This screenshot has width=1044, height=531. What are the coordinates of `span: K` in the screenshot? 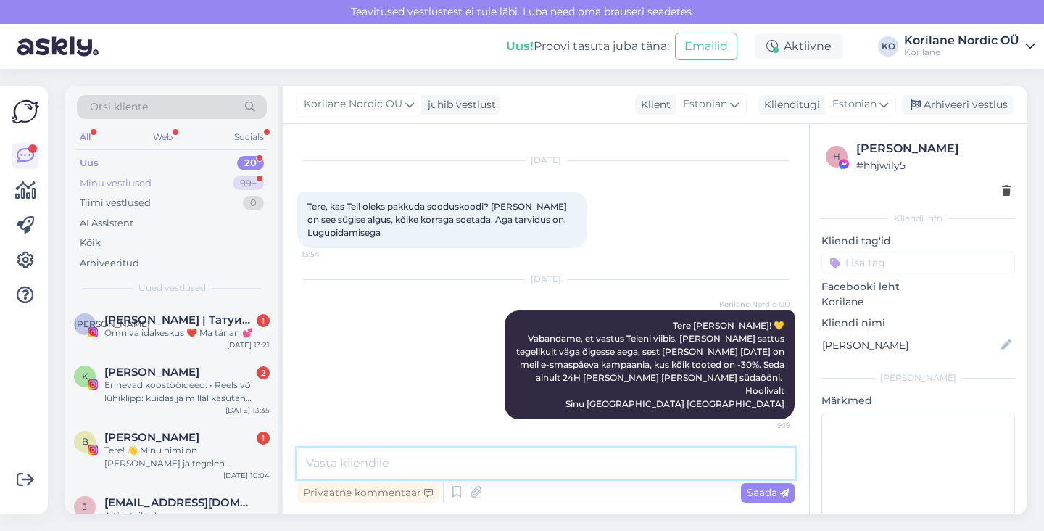 It's located at (85, 376).